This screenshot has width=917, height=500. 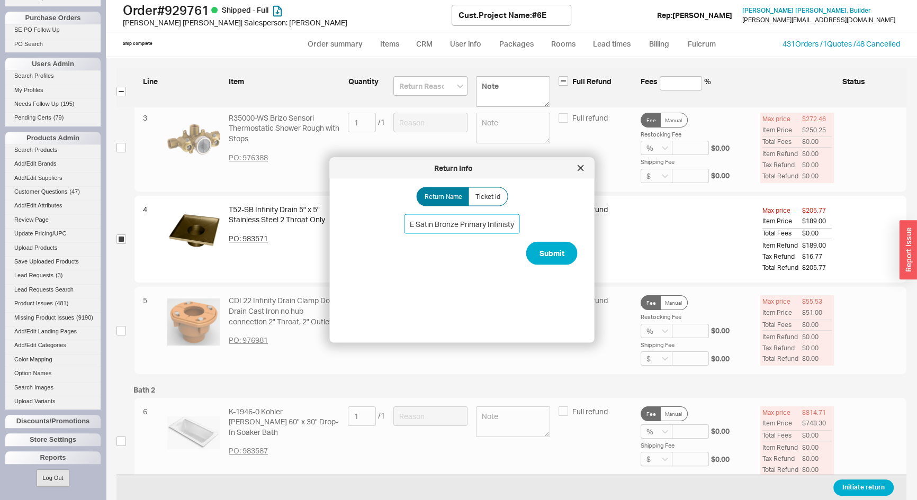 I want to click on span: ( 47 ), so click(x=75, y=192).